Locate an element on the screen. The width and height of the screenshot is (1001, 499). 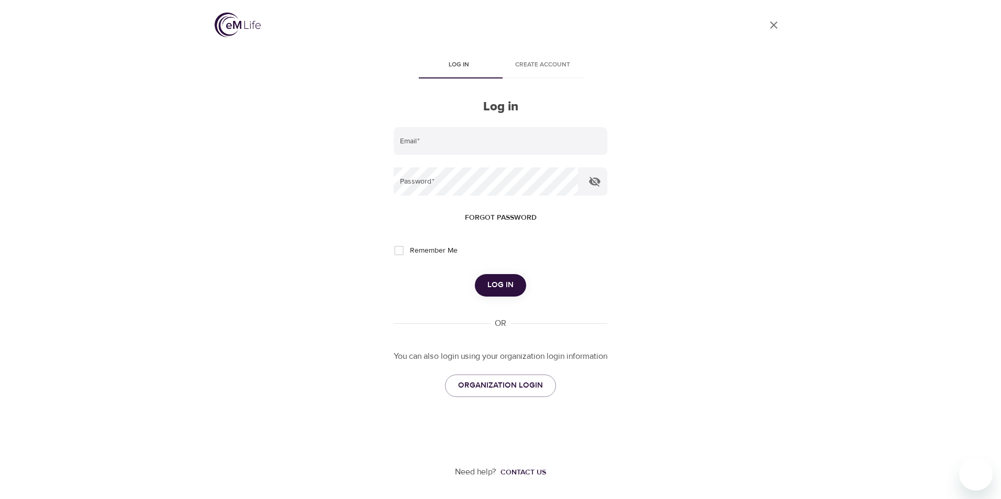
img: logo is located at coordinates (238, 25).